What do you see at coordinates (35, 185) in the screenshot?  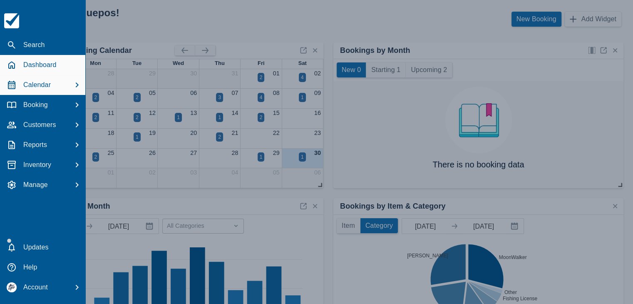 I see `p: Manage` at bounding box center [35, 185].